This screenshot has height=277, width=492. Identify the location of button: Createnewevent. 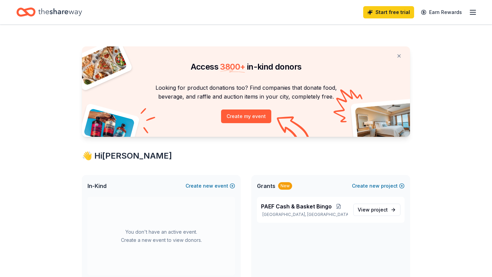
(210, 186).